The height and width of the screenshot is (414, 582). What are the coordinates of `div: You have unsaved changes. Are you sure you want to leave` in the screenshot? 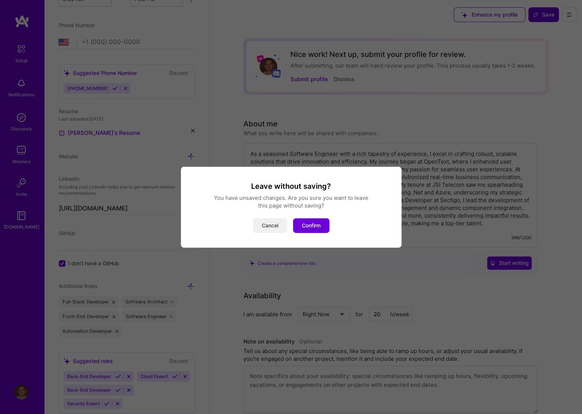 It's located at (291, 198).